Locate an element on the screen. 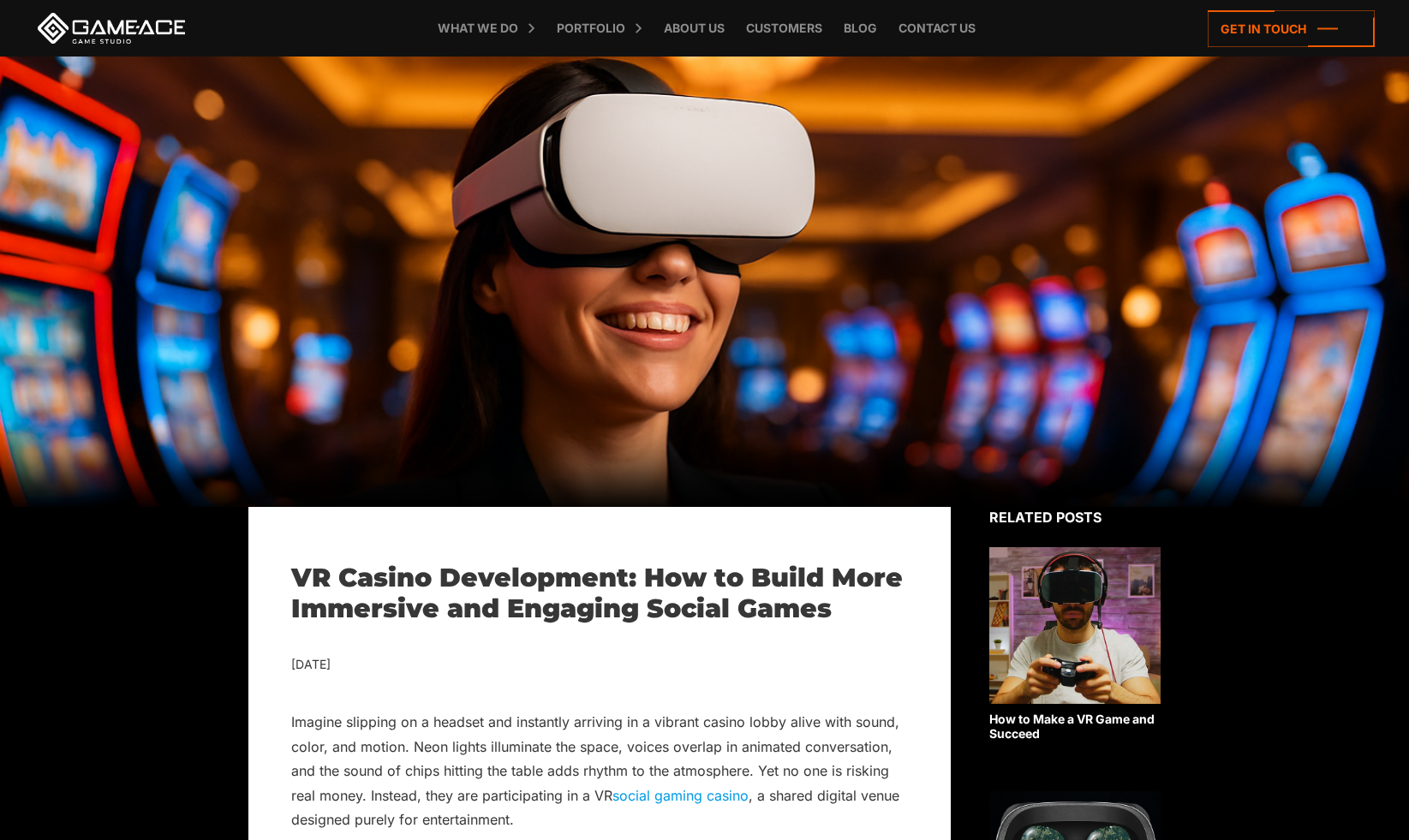 Image resolution: width=1409 pixels, height=840 pixels. p: Imagine slipping on a headset and instantly arriving in a vibrant casino lobby alive with sound, ... is located at coordinates (600, 771).